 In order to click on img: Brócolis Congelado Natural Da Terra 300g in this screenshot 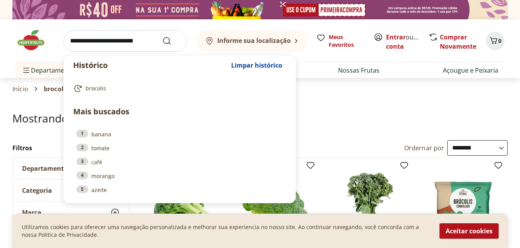, I will do `click(463, 201)`.